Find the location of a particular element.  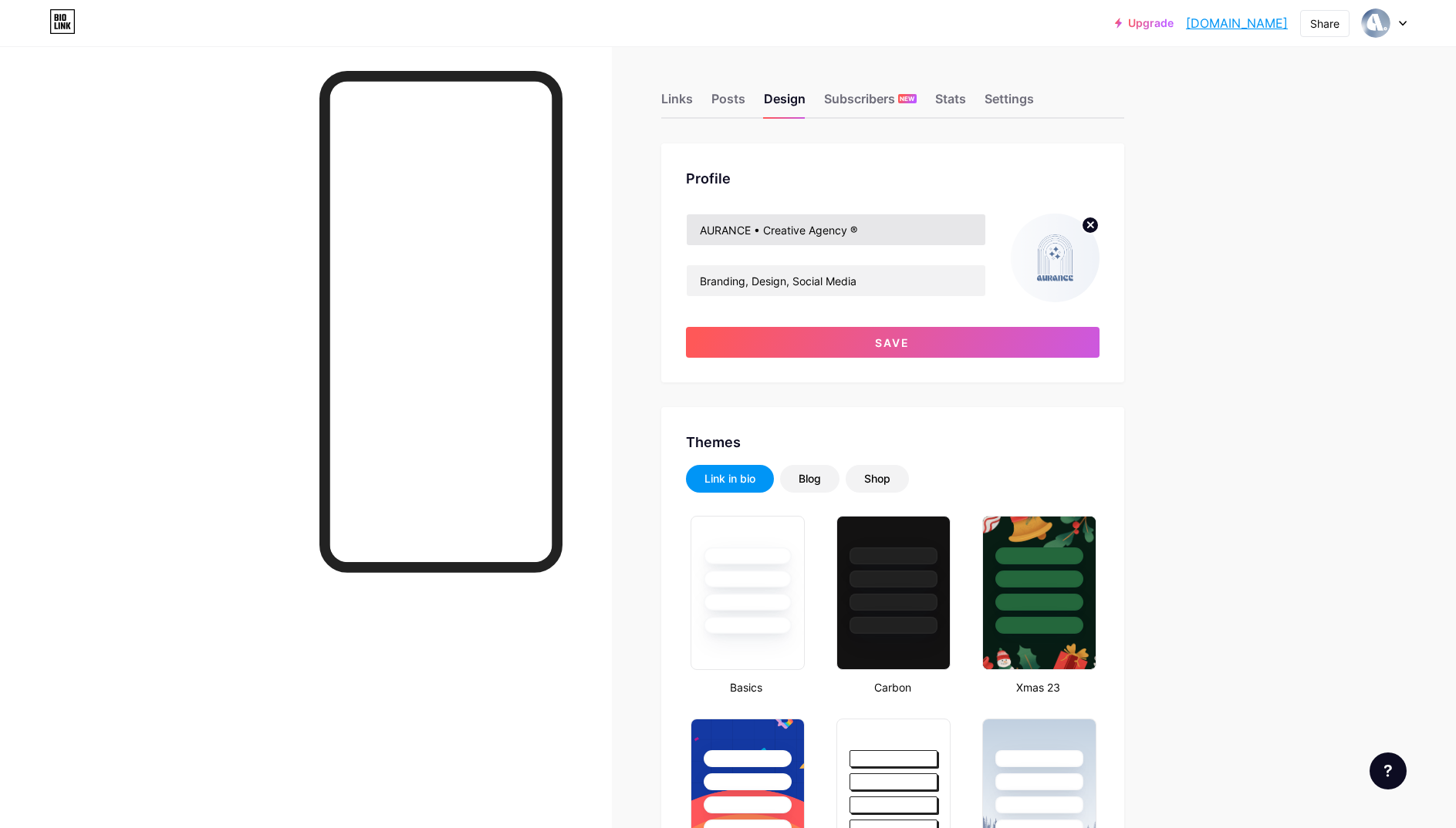

div: Design is located at coordinates (785, 104).